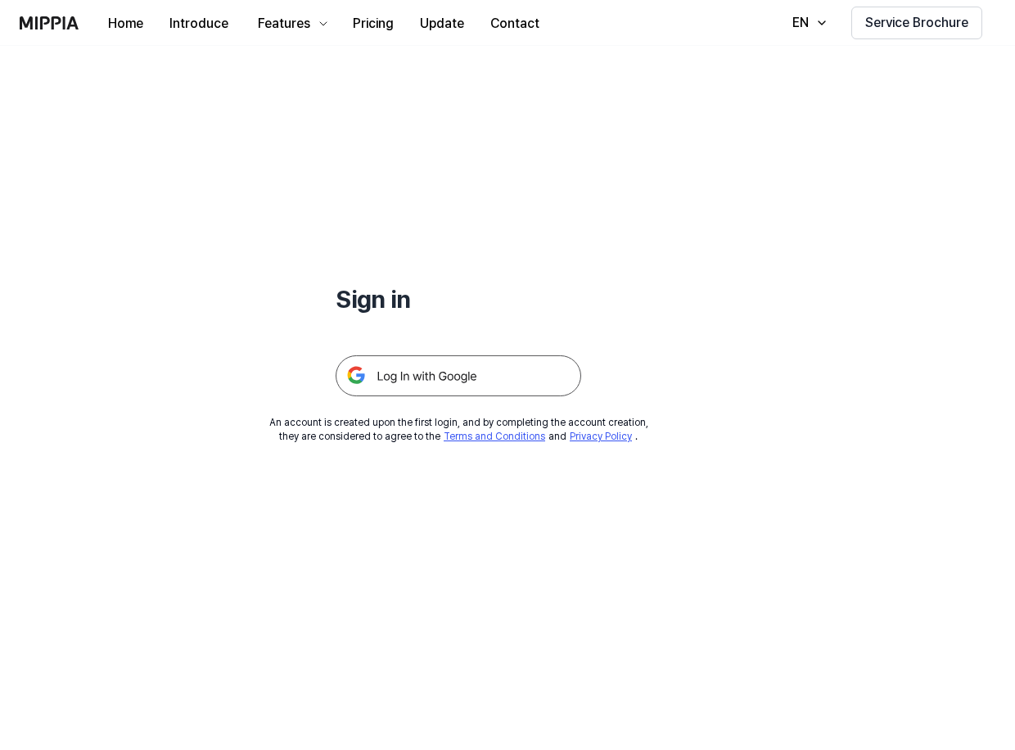 This screenshot has width=1015, height=750. I want to click on h1: Sign in, so click(459, 299).